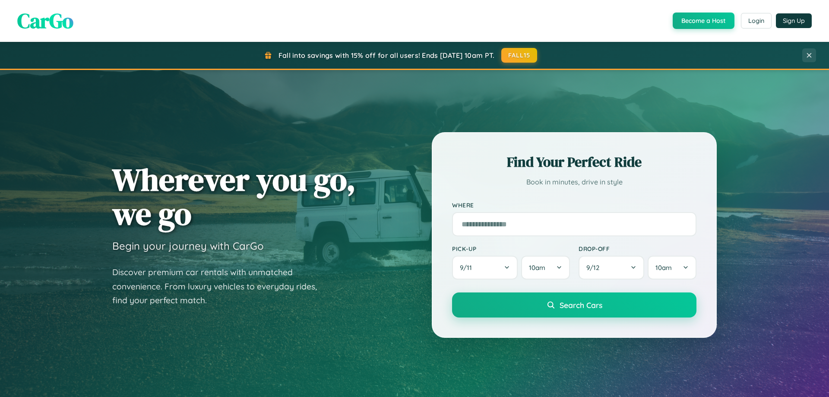 This screenshot has height=397, width=829. What do you see at coordinates (520, 55) in the screenshot?
I see `button: FALL15` at bounding box center [520, 55].